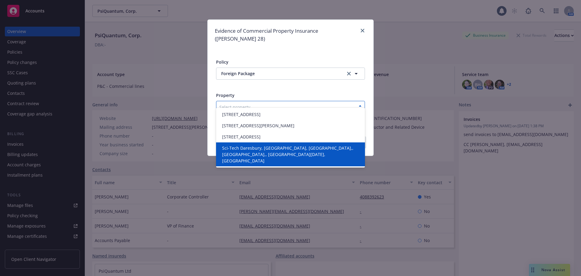 The width and height of the screenshot is (581, 276). What do you see at coordinates (280, 73) in the screenshot?
I see `span: Foreign Package` at bounding box center [280, 73].